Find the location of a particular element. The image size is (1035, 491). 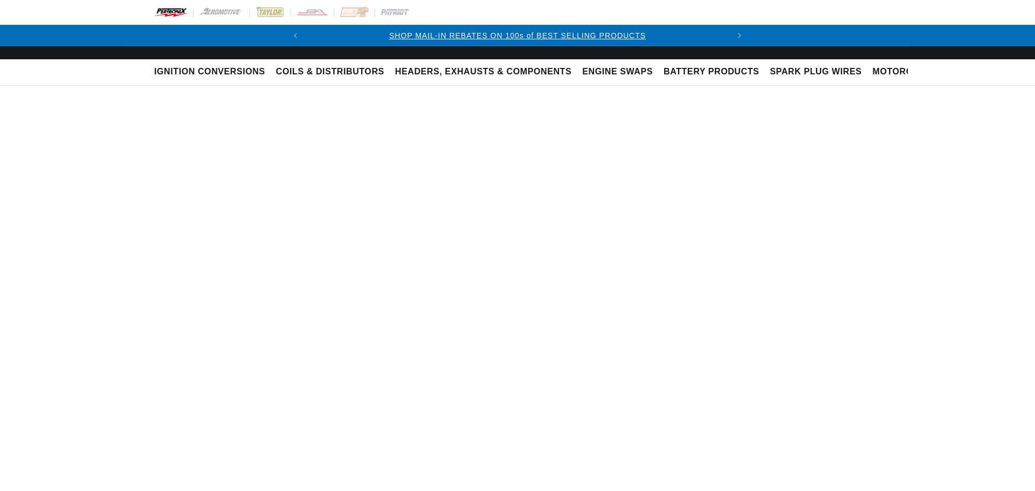

summary: Motorcycle is located at coordinates (905, 72).